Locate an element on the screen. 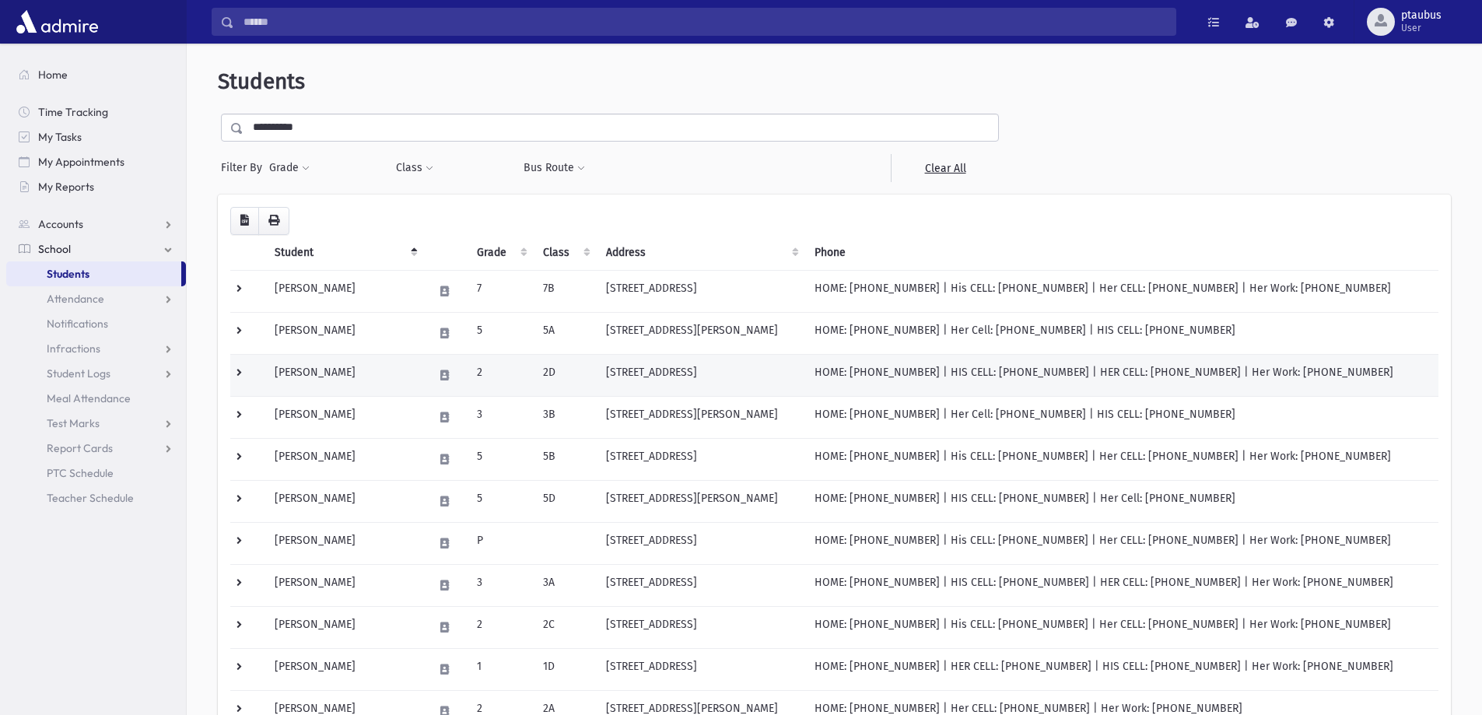 The height and width of the screenshot is (715, 1482). span: School is located at coordinates (54, 249).